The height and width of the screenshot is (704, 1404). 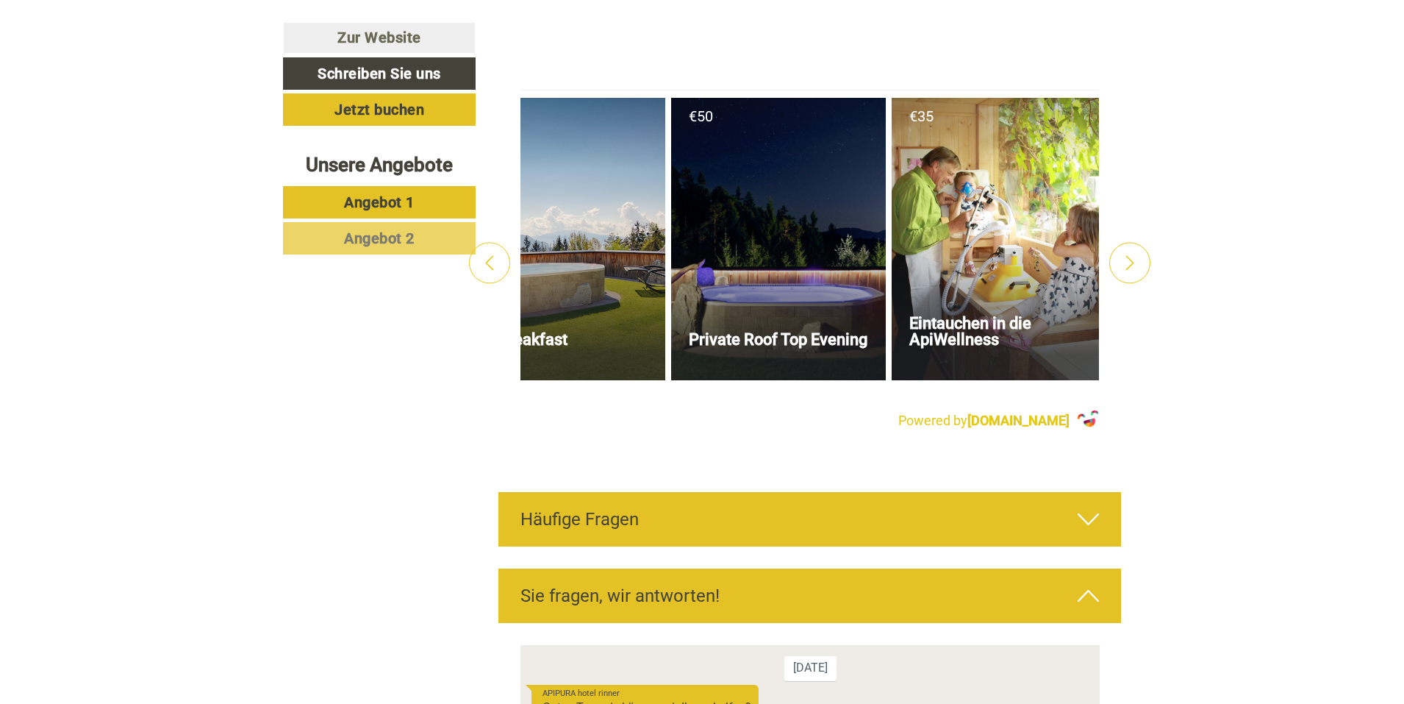 What do you see at coordinates (126, 76) in the screenshot?
I see `small: 14:36` at bounding box center [126, 76].